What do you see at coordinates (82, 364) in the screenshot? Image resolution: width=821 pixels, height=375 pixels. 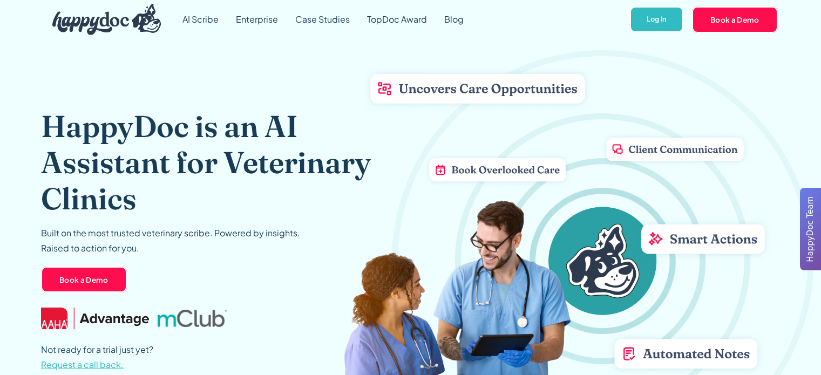 I see `span: Request a call back.` at bounding box center [82, 364].